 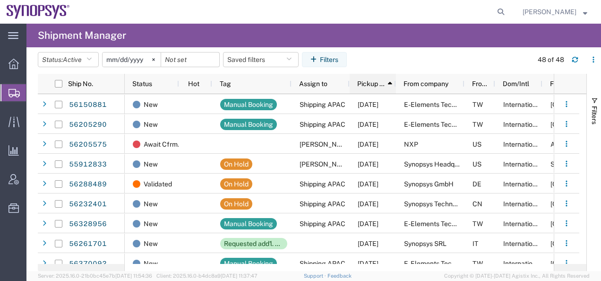 What do you see at coordinates (88, 184) in the screenshot?
I see `a: 56288489` at bounding box center [88, 184].